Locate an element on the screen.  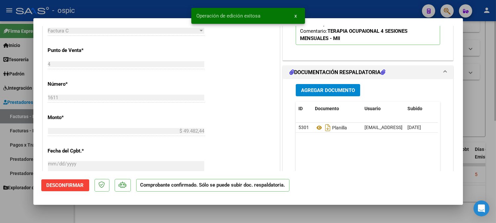
span: Factura C is located at coordinates (59, 31).